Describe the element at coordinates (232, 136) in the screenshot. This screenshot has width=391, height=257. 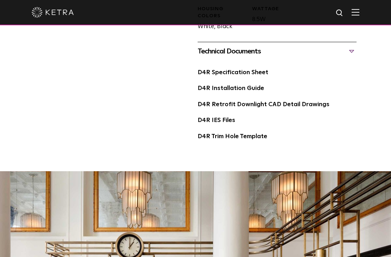
I see `a: D4R Trim Hole Template` at that location.